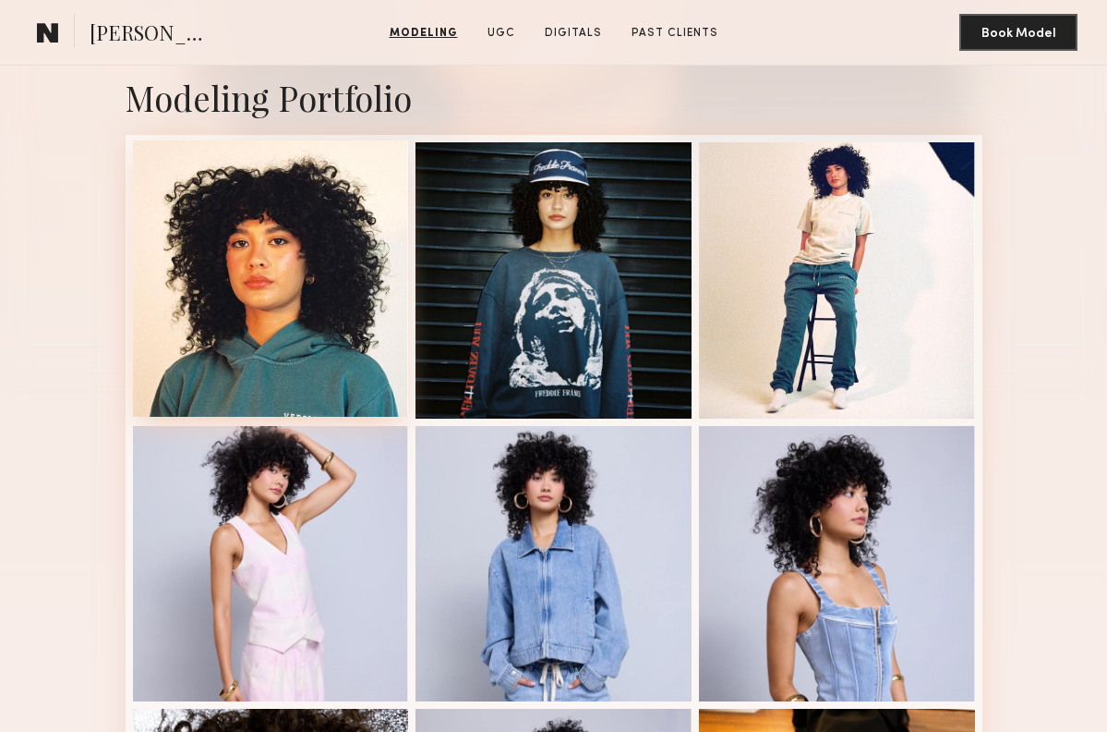 The width and height of the screenshot is (1107, 732). What do you see at coordinates (675, 33) in the screenshot?
I see `a: Past Clients` at bounding box center [675, 33].